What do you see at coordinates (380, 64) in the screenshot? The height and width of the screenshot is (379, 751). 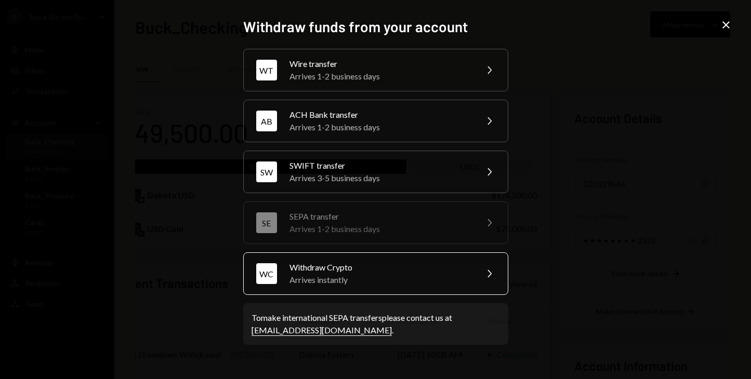 I see `div: Wire transfer` at bounding box center [380, 64].